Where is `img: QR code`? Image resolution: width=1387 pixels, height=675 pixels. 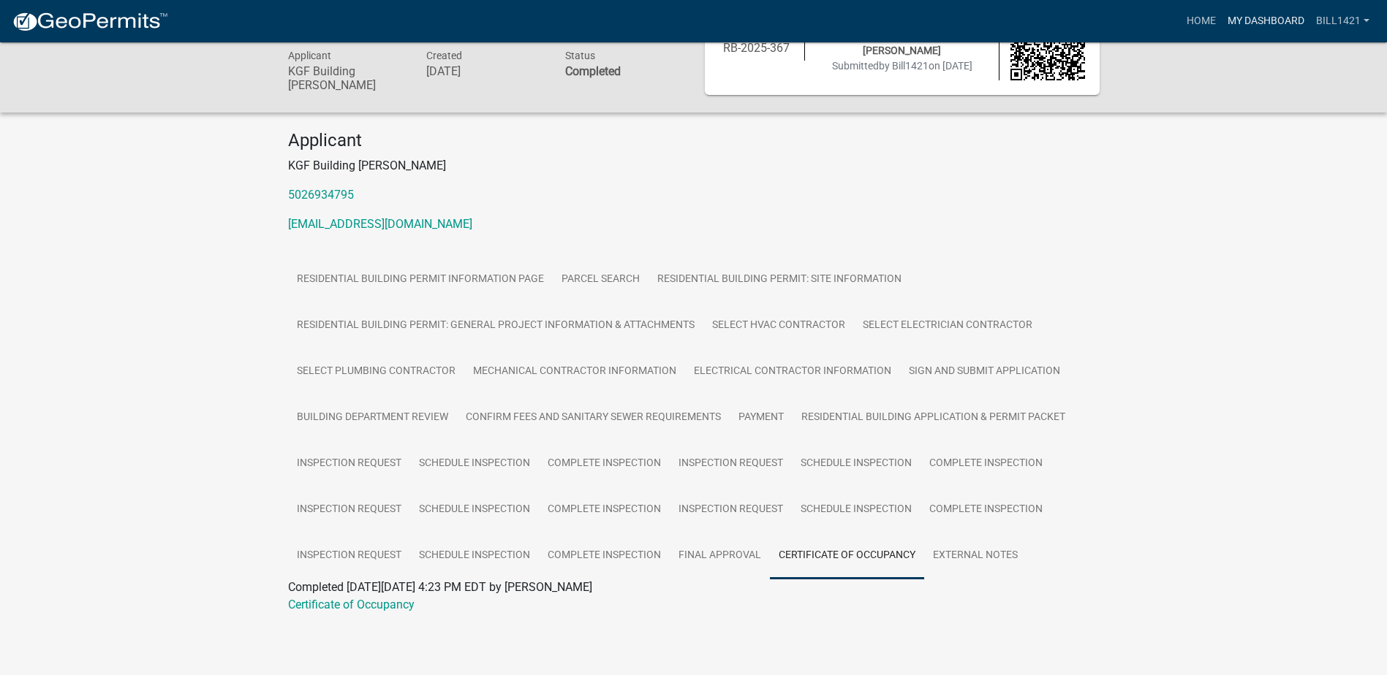
img: QR code is located at coordinates (1048, 43).